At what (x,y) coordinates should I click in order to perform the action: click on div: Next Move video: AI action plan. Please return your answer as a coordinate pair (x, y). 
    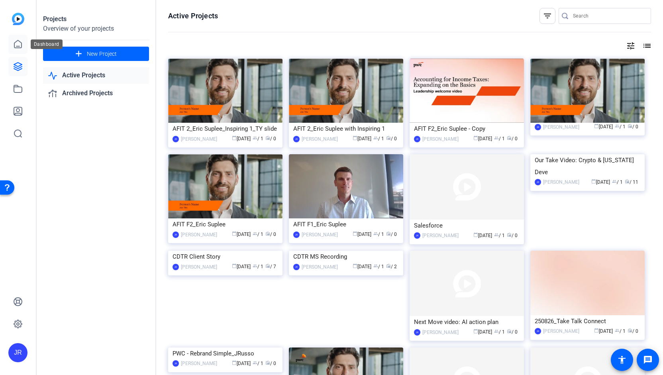
    Looking at the image, I should click on (467, 322).